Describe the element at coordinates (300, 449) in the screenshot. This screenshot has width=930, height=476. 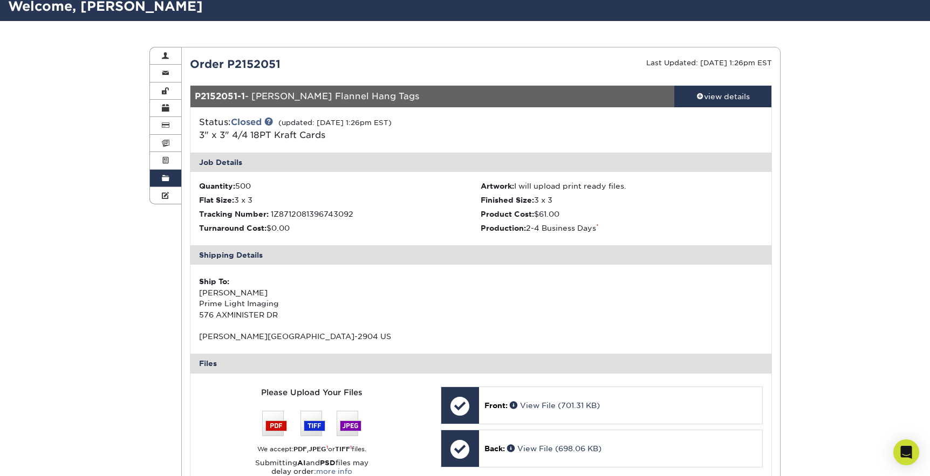
I see `strong: PDF` at that location.